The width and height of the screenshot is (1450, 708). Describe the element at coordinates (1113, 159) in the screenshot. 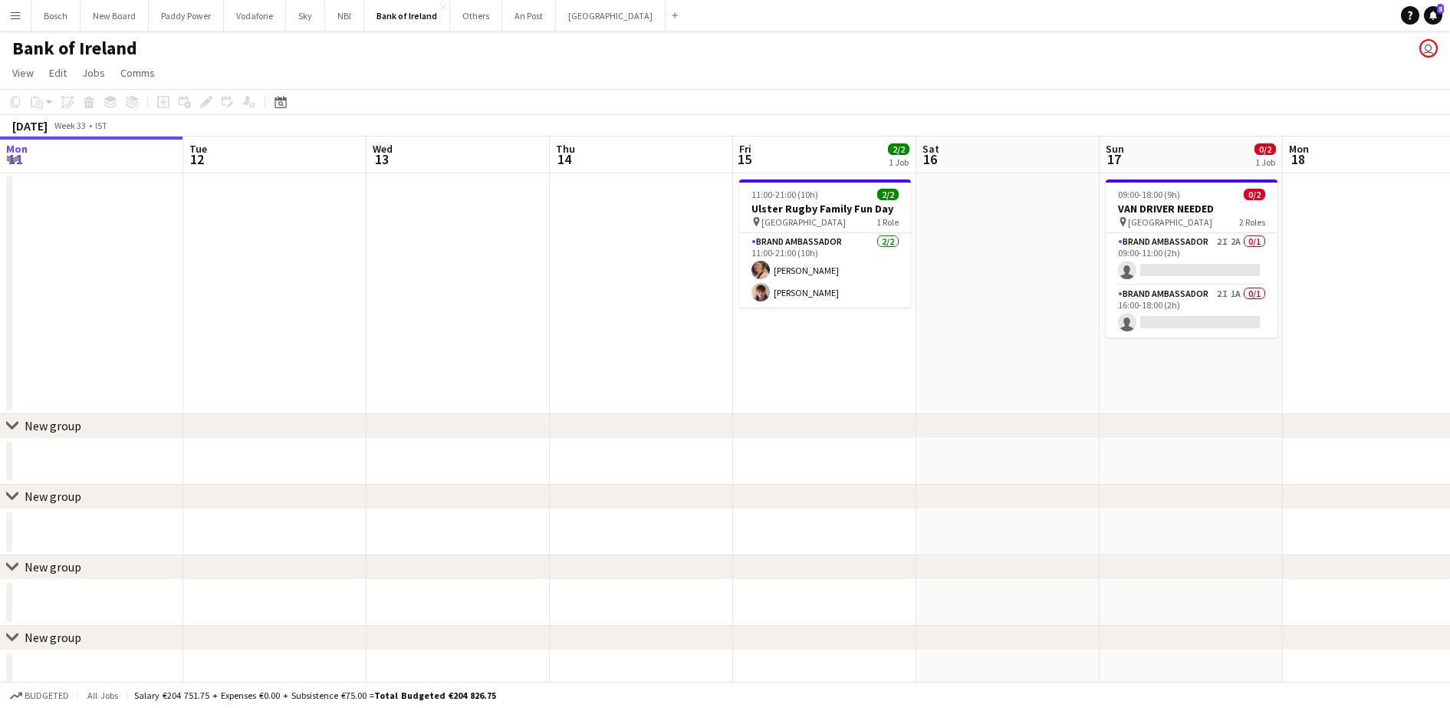

I see `span: 17` at that location.